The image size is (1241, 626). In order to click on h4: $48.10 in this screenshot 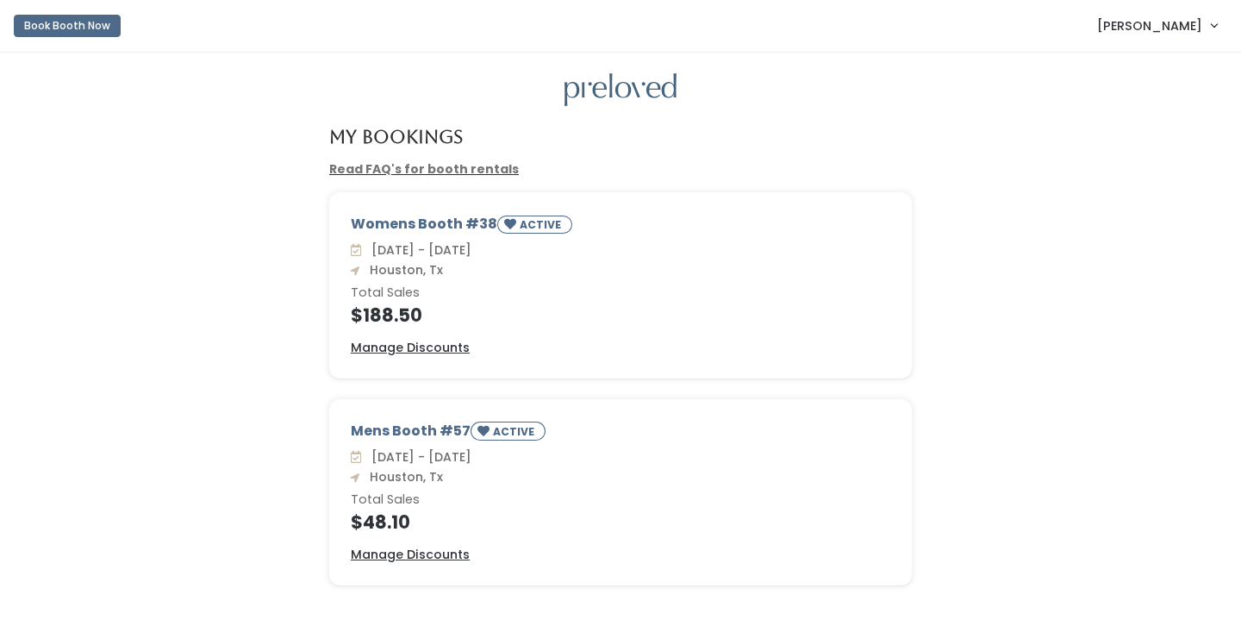, I will do `click(621, 521)`.